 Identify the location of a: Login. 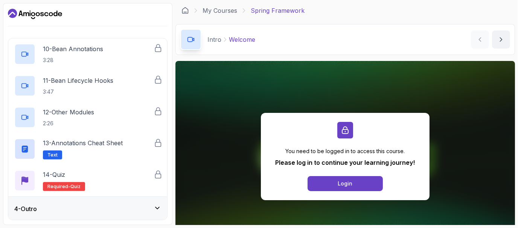
(345, 184).